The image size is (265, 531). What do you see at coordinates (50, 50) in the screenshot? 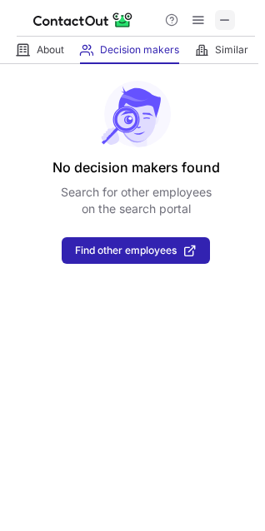
I see `span: About` at bounding box center [50, 50].